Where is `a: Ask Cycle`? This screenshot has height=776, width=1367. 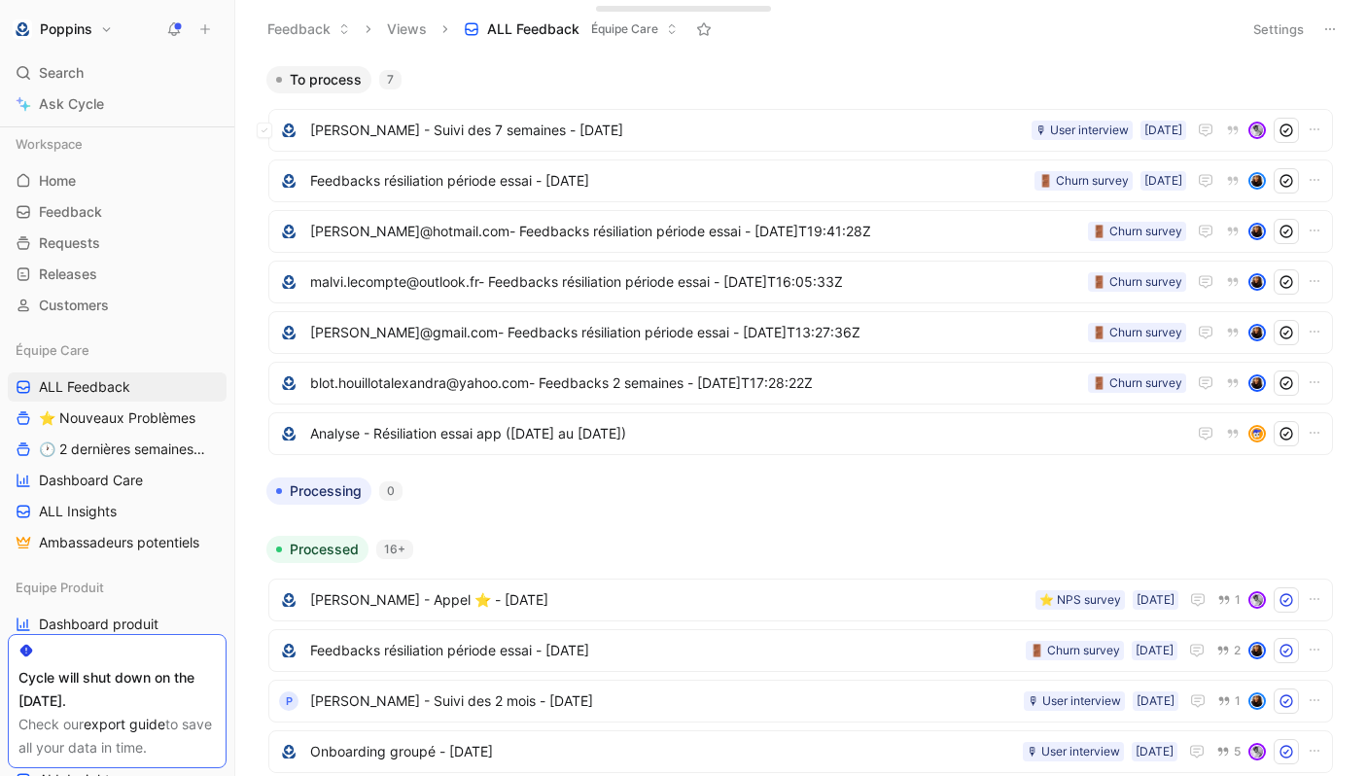
a: Ask Cycle is located at coordinates (117, 104).